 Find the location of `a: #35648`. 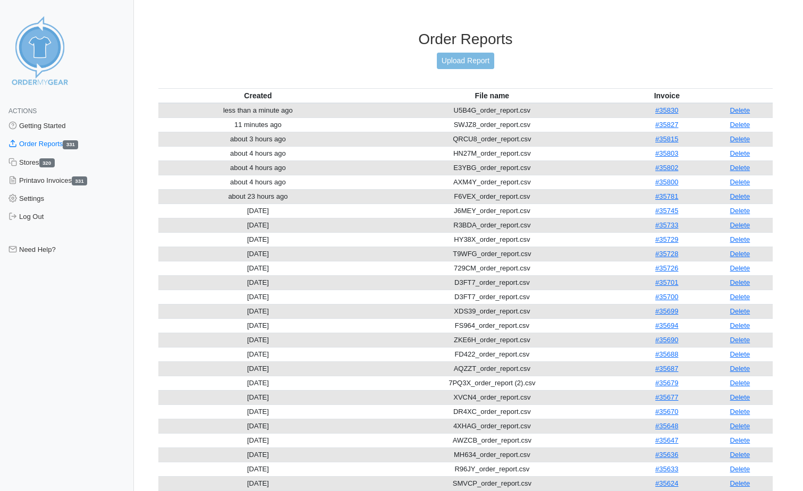

a: #35648 is located at coordinates (666, 425).